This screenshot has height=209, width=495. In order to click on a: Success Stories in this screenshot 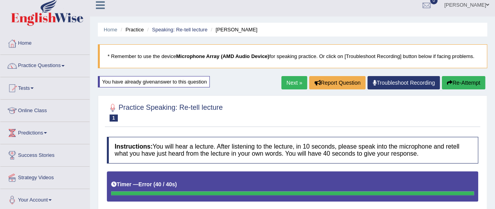, I will do `click(45, 154)`.